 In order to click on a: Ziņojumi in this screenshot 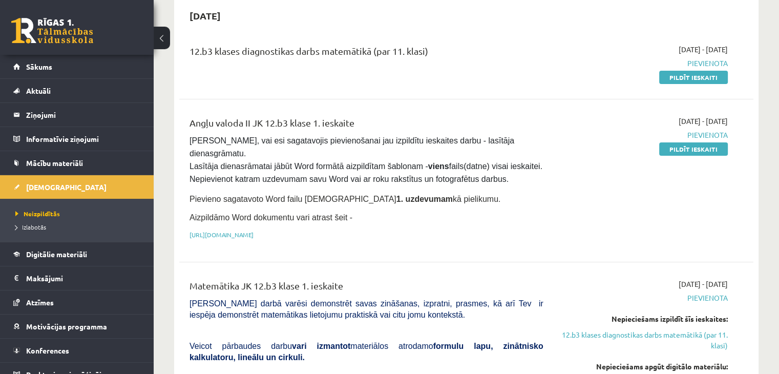, I will do `click(77, 115)`.